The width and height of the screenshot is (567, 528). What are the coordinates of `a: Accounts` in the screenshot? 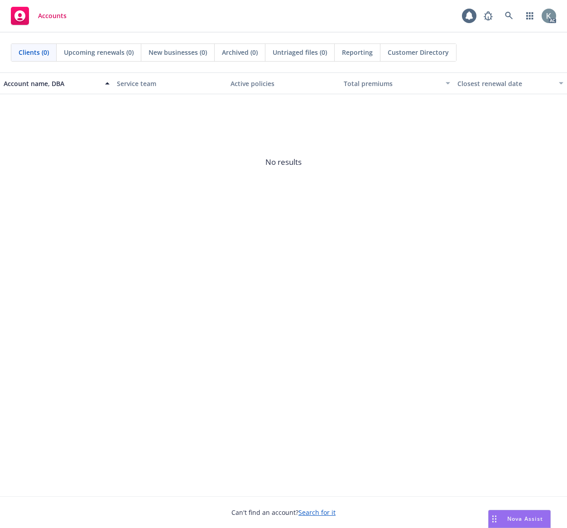 It's located at (38, 16).